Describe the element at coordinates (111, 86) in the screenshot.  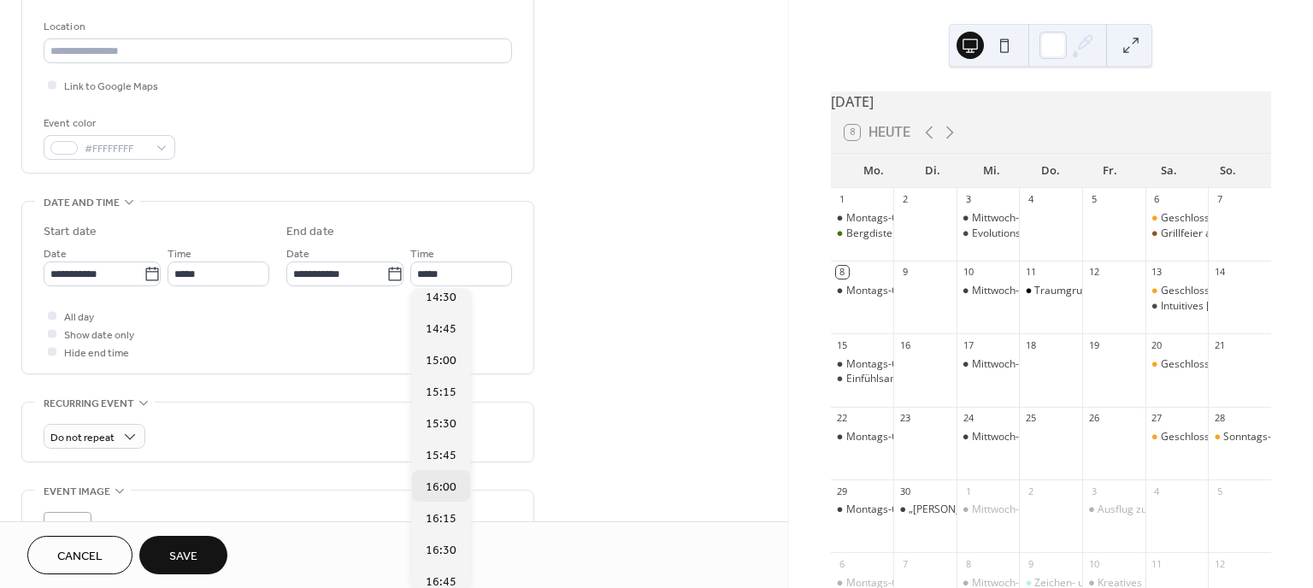
I see `span: Link to Google Maps` at that location.